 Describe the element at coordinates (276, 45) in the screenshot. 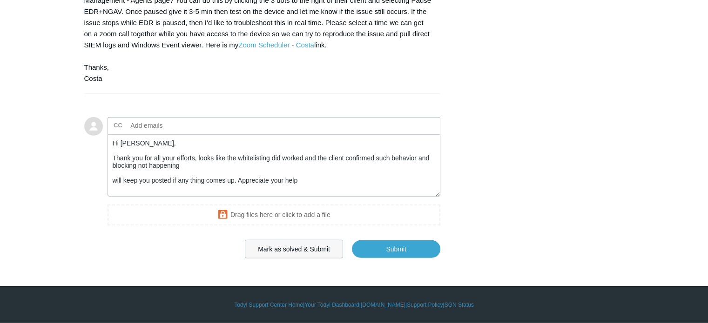

I see `a: Zoom Scheduler - Costa` at that location.